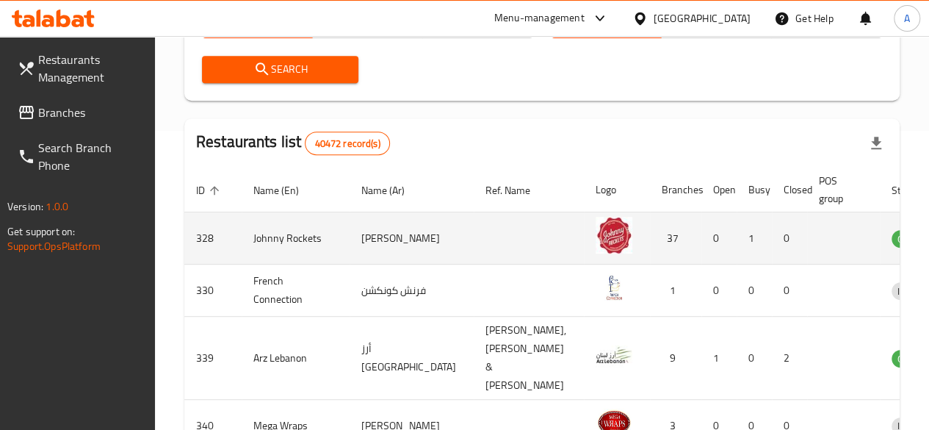 The width and height of the screenshot is (929, 430). I want to click on th: Busy, so click(754, 189).